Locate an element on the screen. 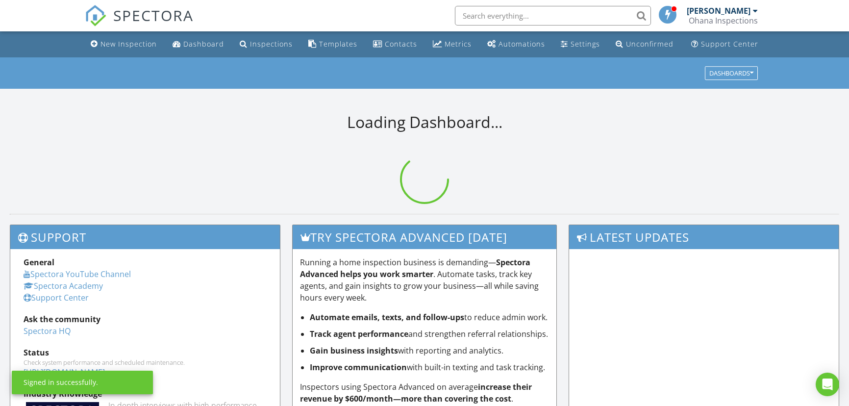 The image size is (849, 406). li: with reporting and analytics. is located at coordinates (429, 350).